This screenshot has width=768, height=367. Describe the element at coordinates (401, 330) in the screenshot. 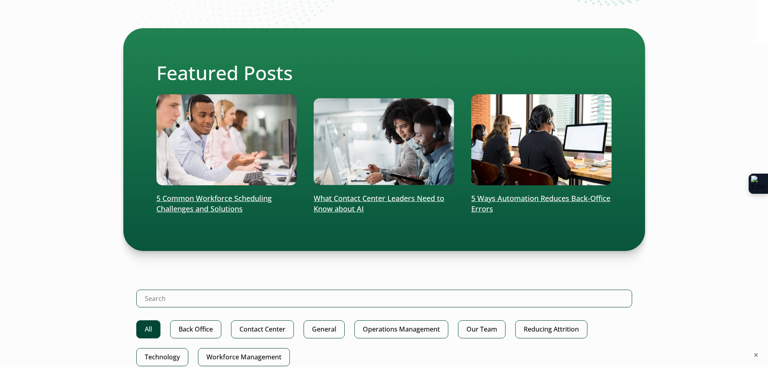

I see `a: Operations Management` at that location.